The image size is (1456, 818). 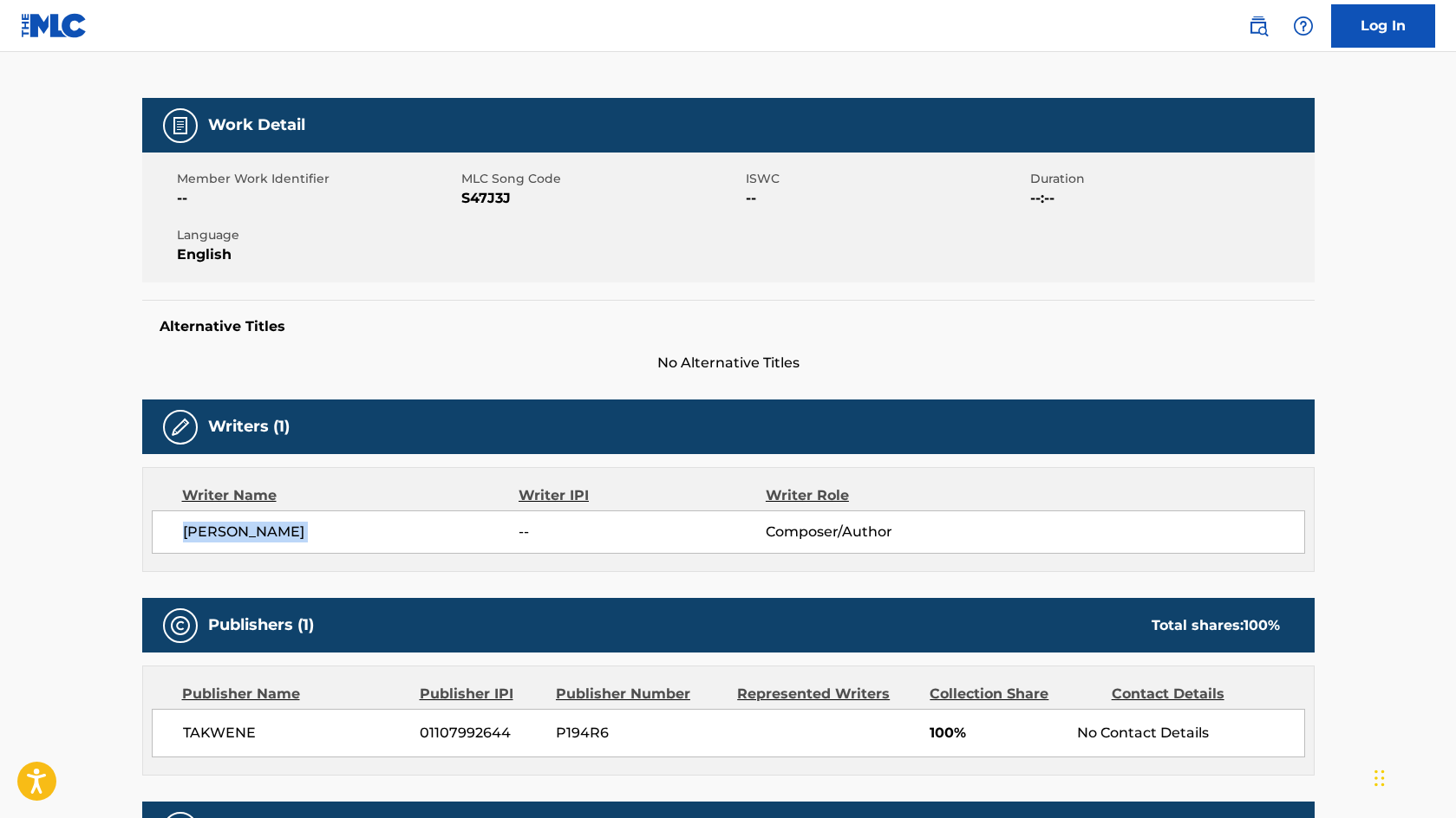 I want to click on div: Total shares:, so click(x=1215, y=626).